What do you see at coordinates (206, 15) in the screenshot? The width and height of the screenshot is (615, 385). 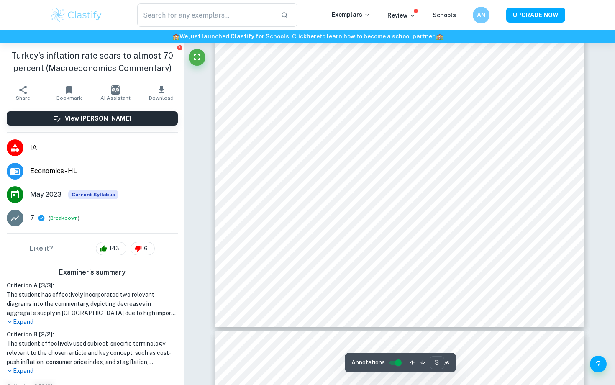 I see `input: Search for any exemplars...` at bounding box center [206, 15].